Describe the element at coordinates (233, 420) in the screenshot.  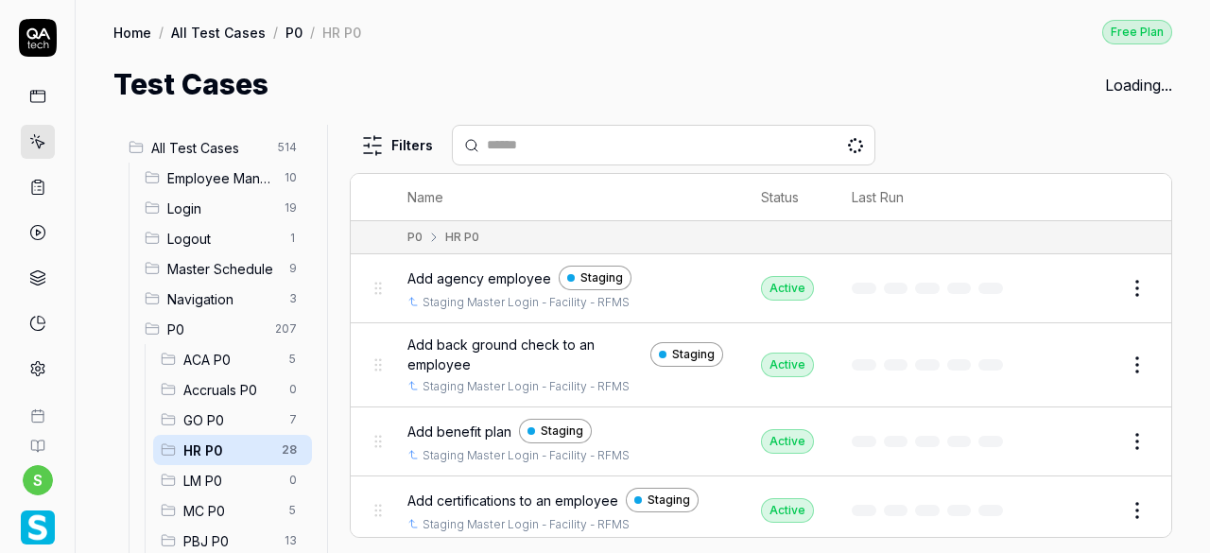
I see `div: Drag to reorderGO P07` at that location.